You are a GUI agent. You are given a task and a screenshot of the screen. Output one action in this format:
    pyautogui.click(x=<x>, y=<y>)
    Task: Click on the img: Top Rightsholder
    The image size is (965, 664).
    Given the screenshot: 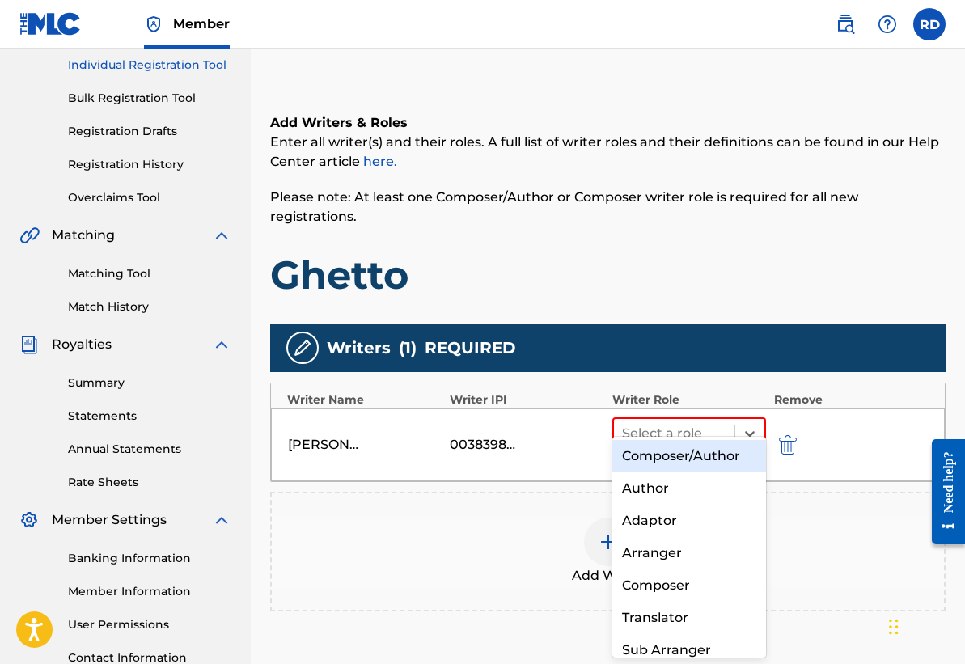 What is the action you would take?
    pyautogui.click(x=154, y=24)
    